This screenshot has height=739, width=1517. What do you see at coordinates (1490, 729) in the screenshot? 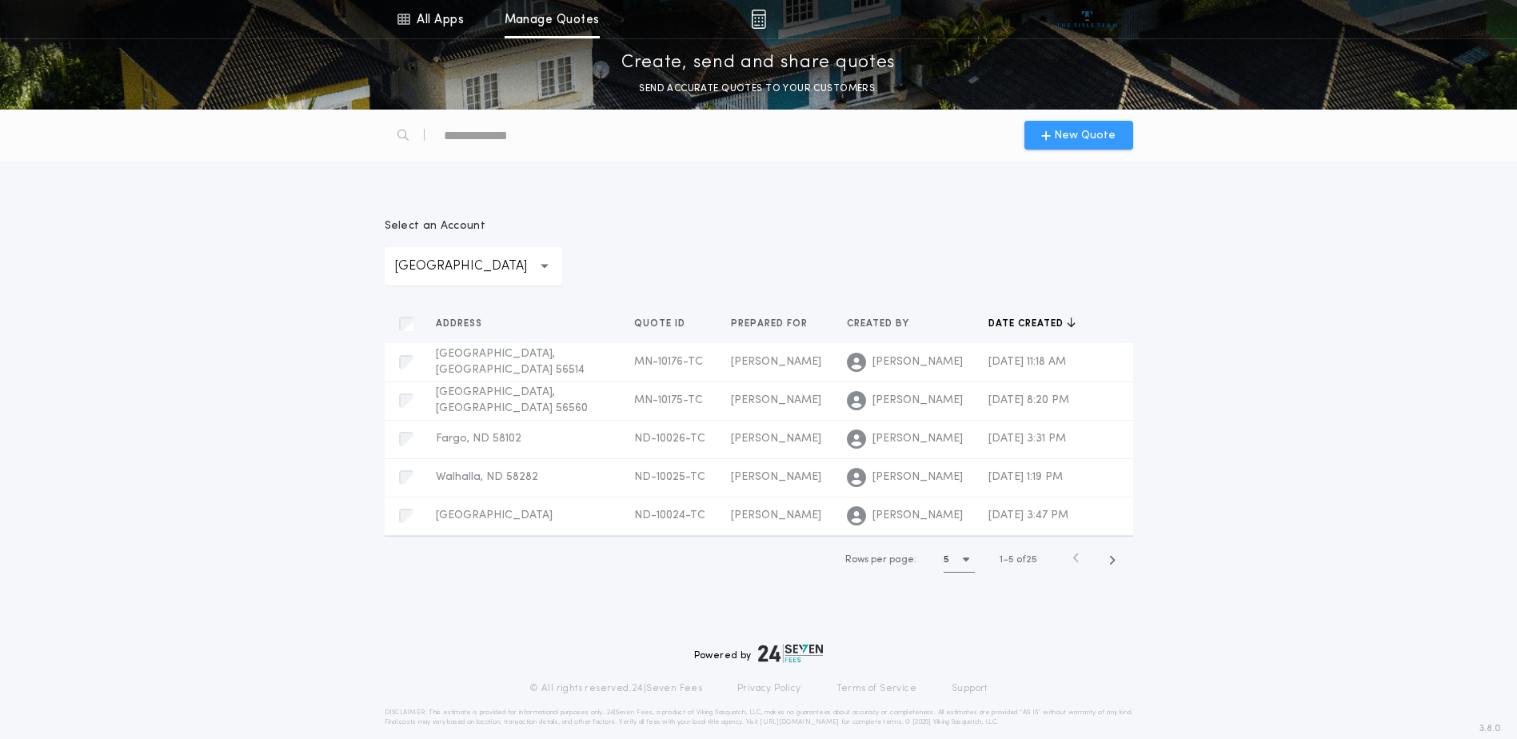
I see `span: 3.8.0` at bounding box center [1490, 729].